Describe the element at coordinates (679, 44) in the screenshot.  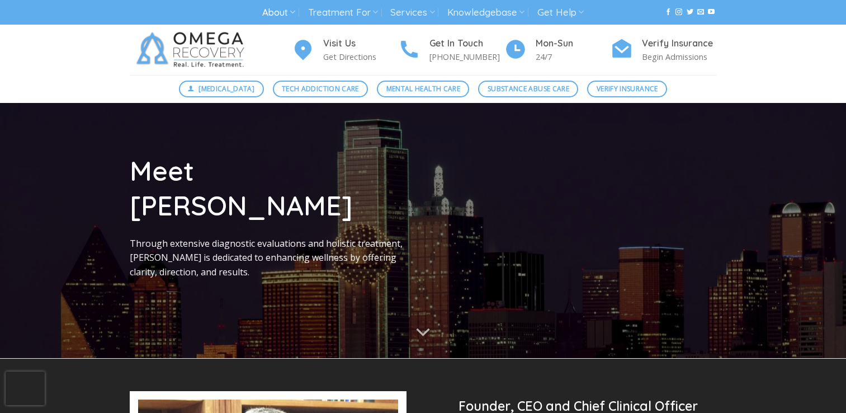
I see `h4: Verify Insurance` at that location.